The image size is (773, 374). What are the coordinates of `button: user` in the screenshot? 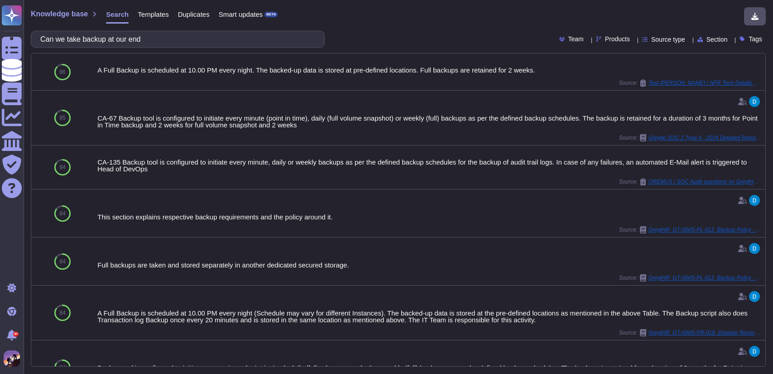 It's located at (14, 358).